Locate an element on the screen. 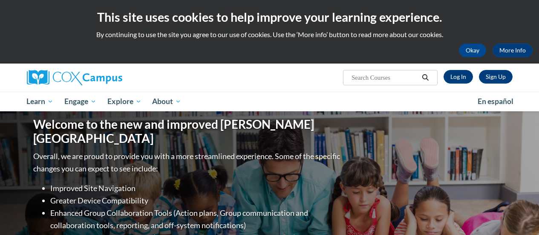  li: Enhanced Group Collaboration Tools (Action plans, Group communication and collaboration tools, re... is located at coordinates (196, 219).